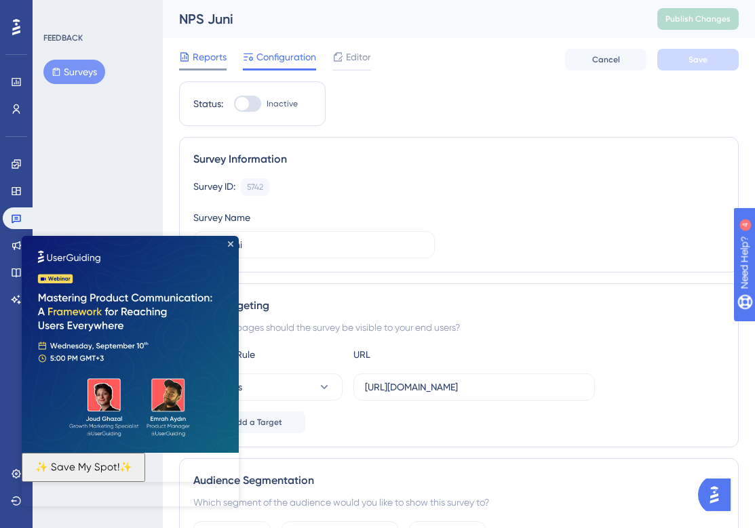 The width and height of the screenshot is (755, 528). I want to click on div: 5742, so click(255, 187).